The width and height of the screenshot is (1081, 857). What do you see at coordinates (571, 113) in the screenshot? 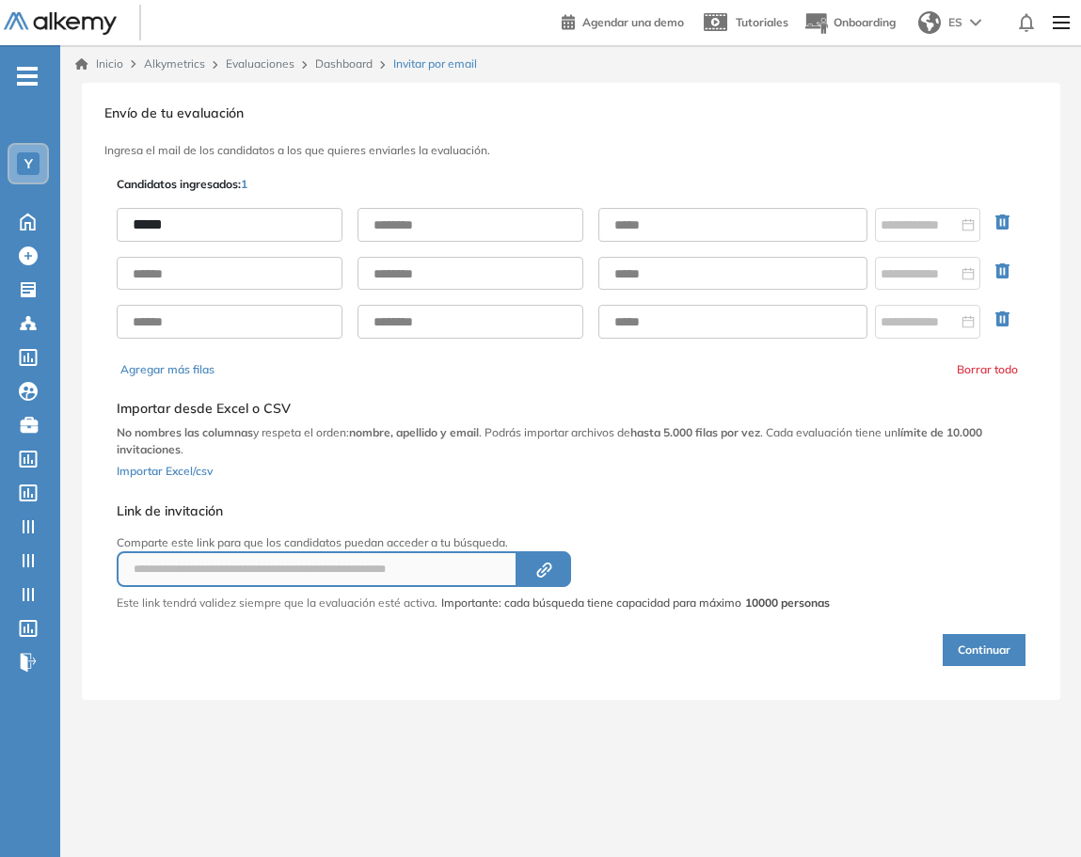
I see `h3: Envío de tu evaluación` at bounding box center [571, 113].